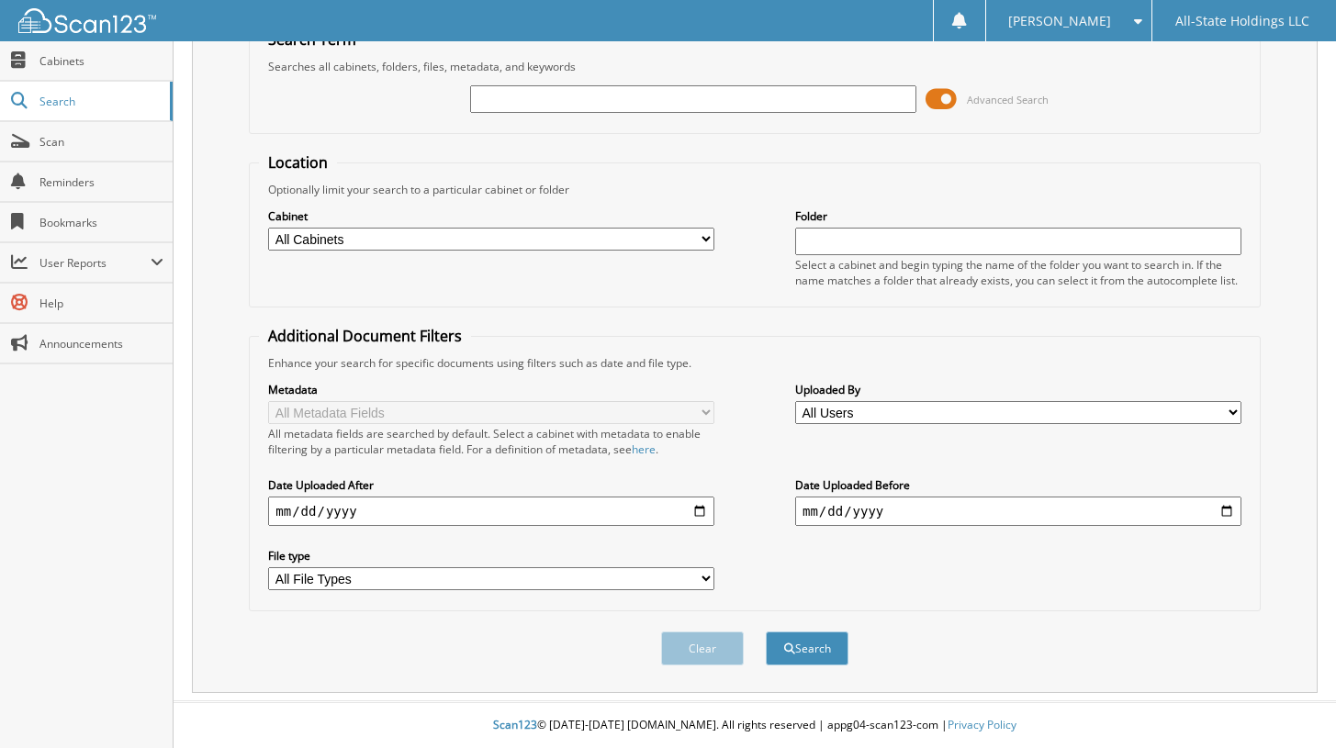 This screenshot has width=1336, height=748. Describe the element at coordinates (982, 725) in the screenshot. I see `a: Privacy Policy` at that location.